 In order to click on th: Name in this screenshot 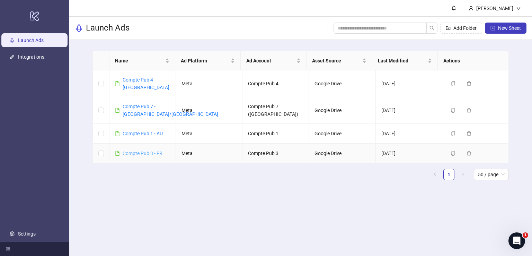, I will do `click(142, 61)`.